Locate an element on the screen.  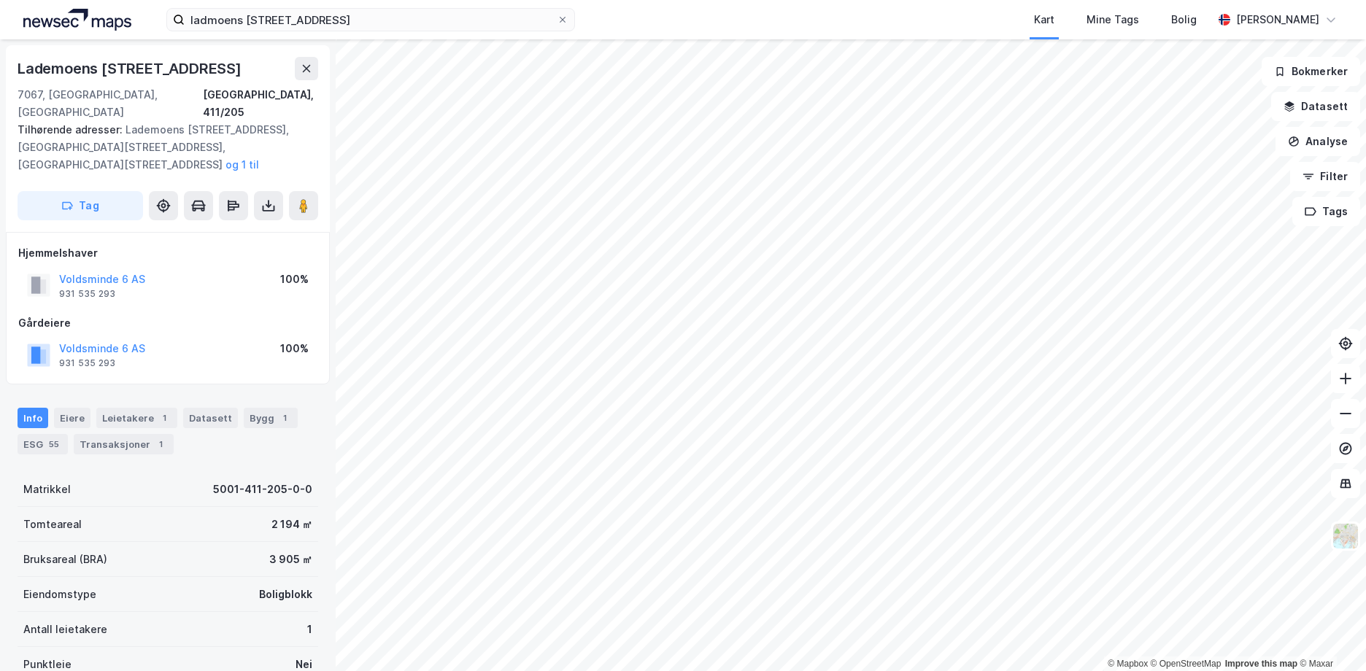
div: Mine Tags is located at coordinates (1113, 20).